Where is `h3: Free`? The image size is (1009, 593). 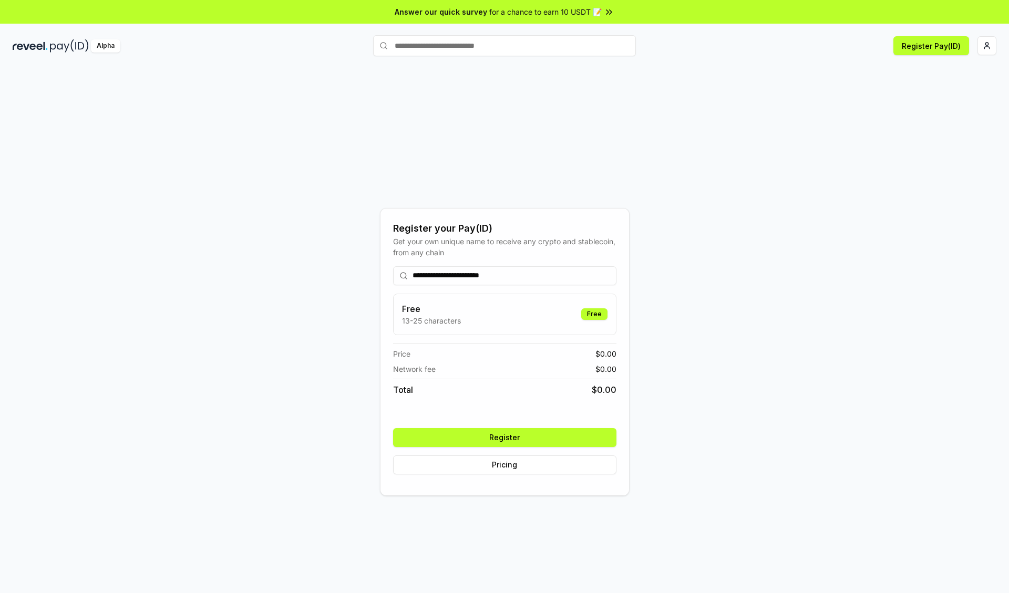 h3: Free is located at coordinates (432, 309).